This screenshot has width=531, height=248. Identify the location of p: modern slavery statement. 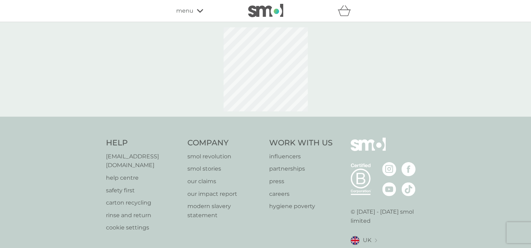
(224, 211).